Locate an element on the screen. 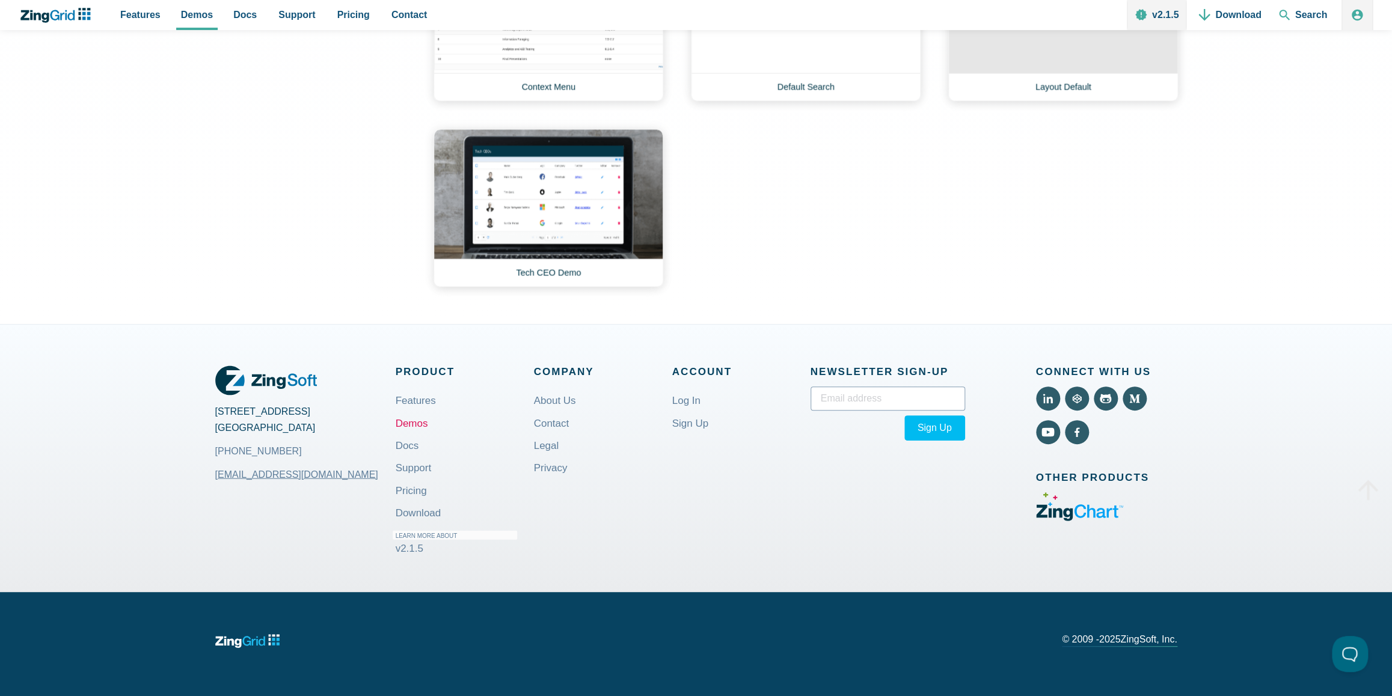 This screenshot has width=1392, height=696. a: Download is located at coordinates (419, 513).